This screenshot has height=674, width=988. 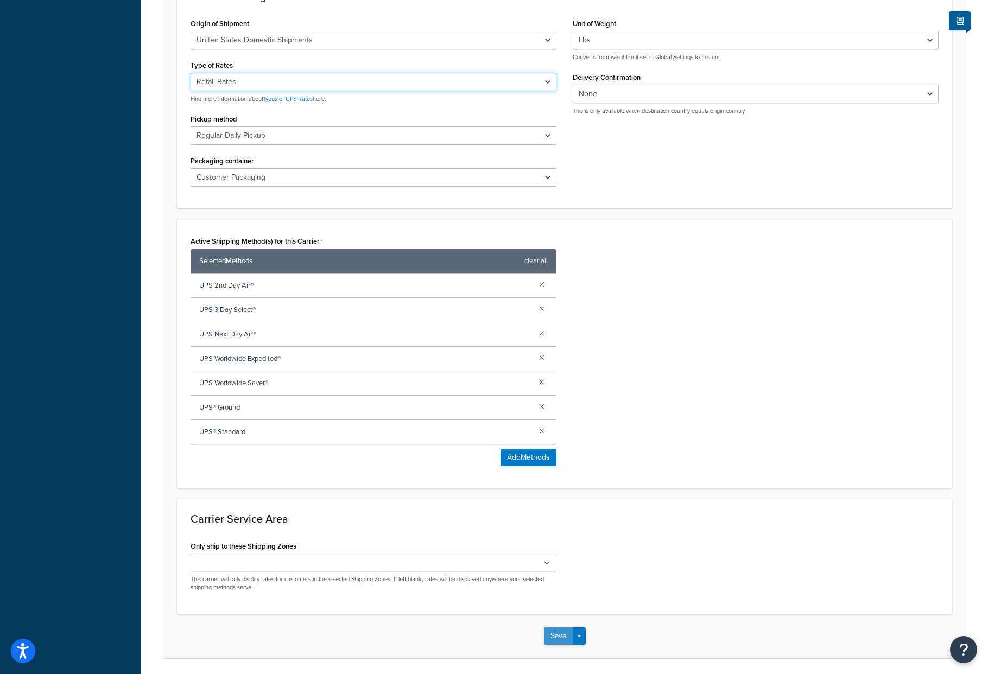 What do you see at coordinates (606, 77) in the screenshot?
I see `label: Delivery Confirmation` at bounding box center [606, 77].